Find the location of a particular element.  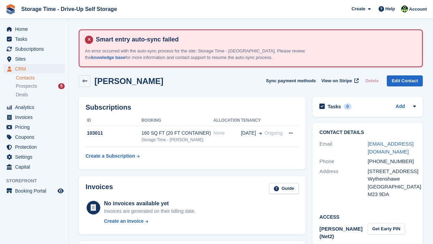

span: Invoices is located at coordinates (36, 117).